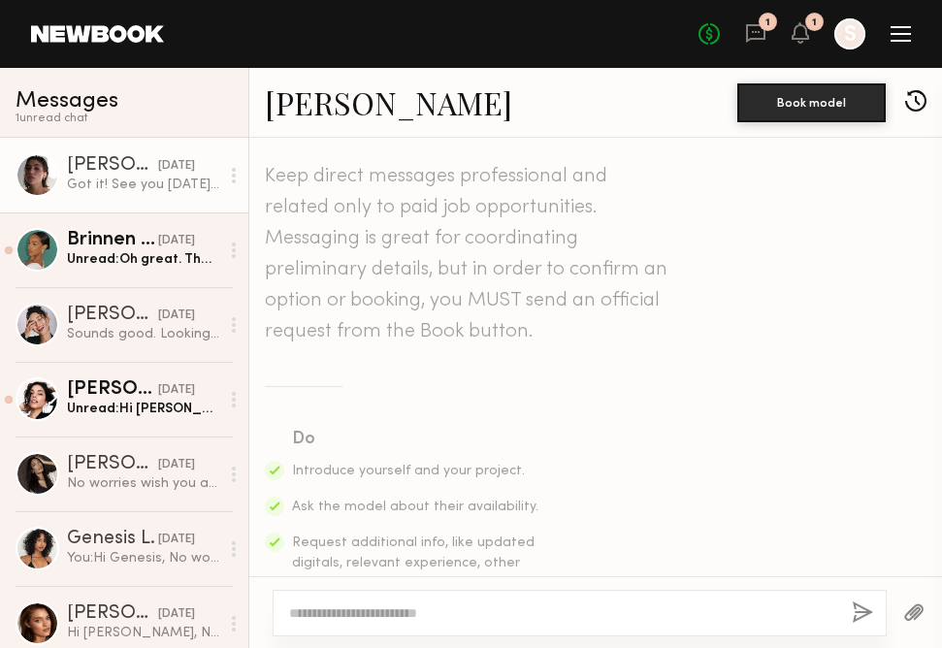  Describe the element at coordinates (469, 254) in the screenshot. I see `header: Keep direct messages professional and related only to paid job opportunities. Messaging is great ...` at that location.